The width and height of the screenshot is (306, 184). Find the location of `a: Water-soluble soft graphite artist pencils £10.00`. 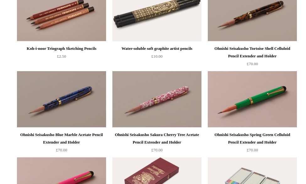

a: Water-soluble soft graphite artist pencils £10.00 is located at coordinates (157, 58).